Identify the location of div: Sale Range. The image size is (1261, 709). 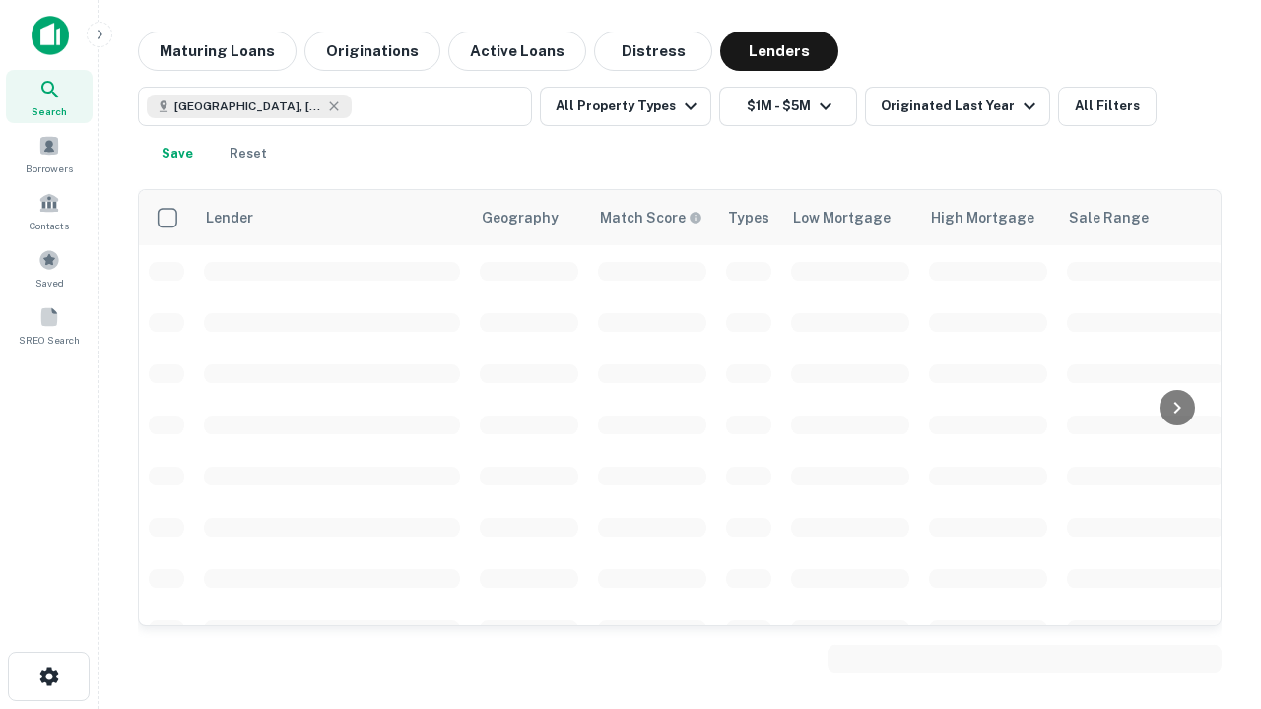
(1108, 218).